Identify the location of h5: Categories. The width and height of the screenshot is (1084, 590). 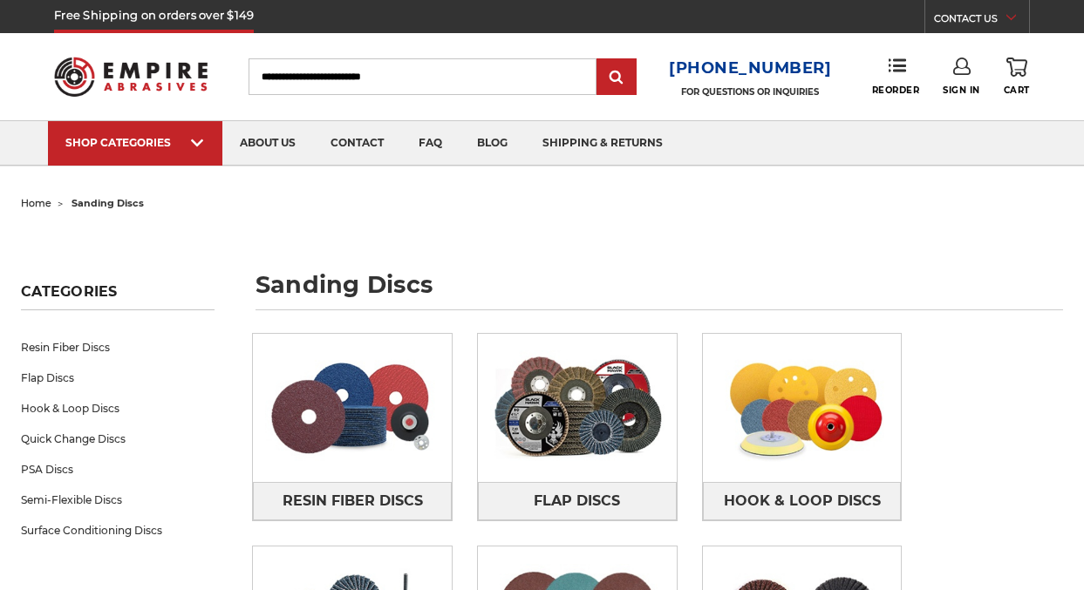
(118, 296).